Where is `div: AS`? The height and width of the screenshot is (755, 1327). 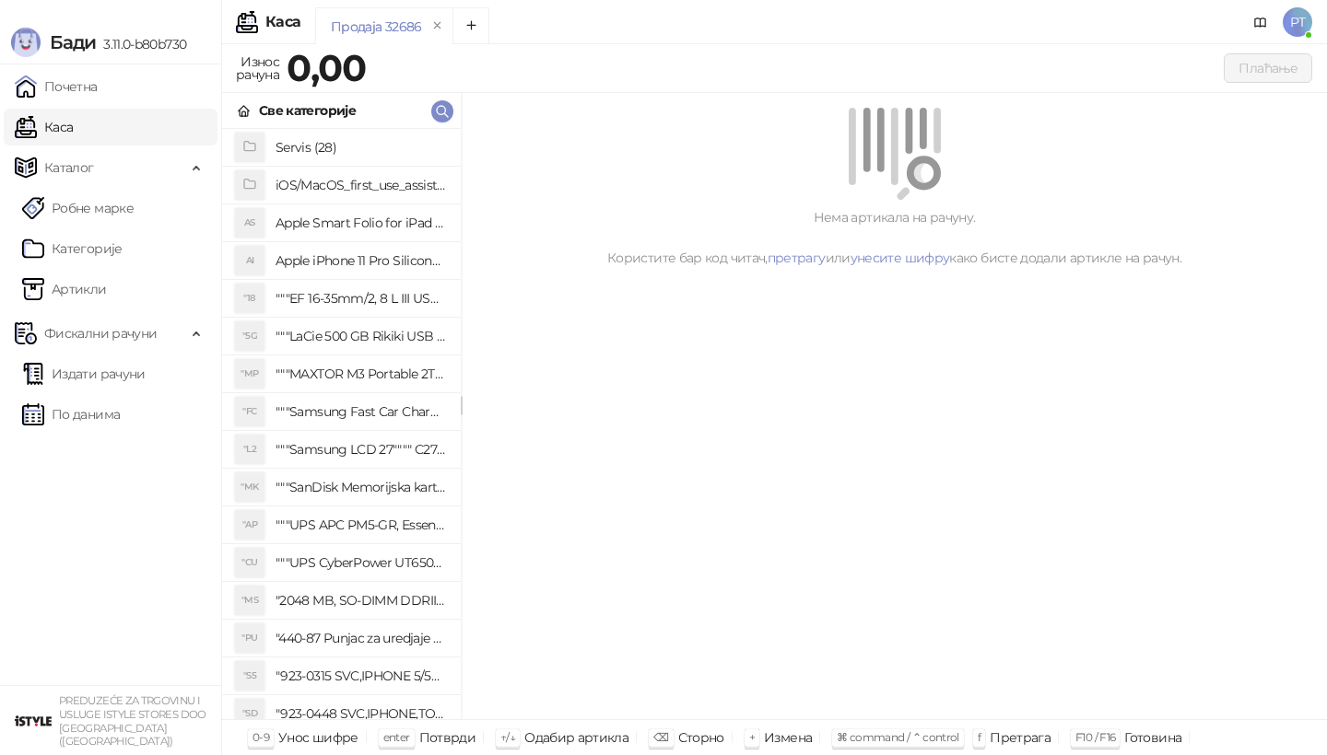
div: AS is located at coordinates (250, 223).